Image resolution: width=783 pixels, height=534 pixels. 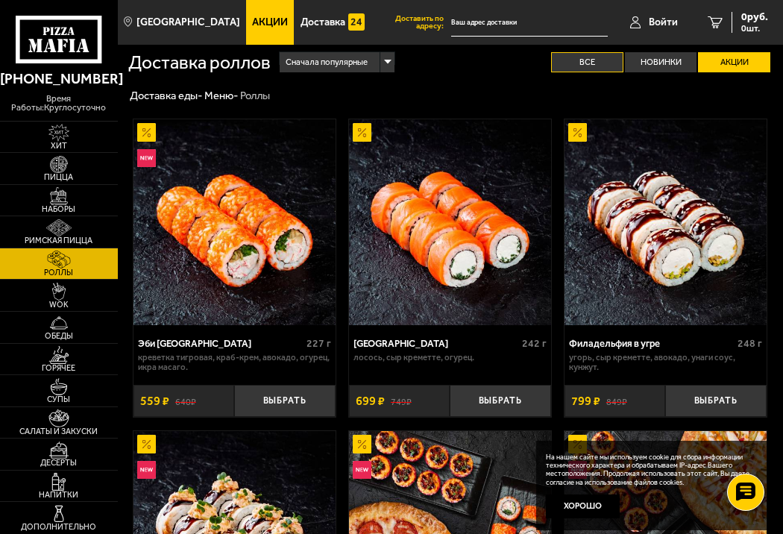 I want to click on span: Акции, so click(x=270, y=22).